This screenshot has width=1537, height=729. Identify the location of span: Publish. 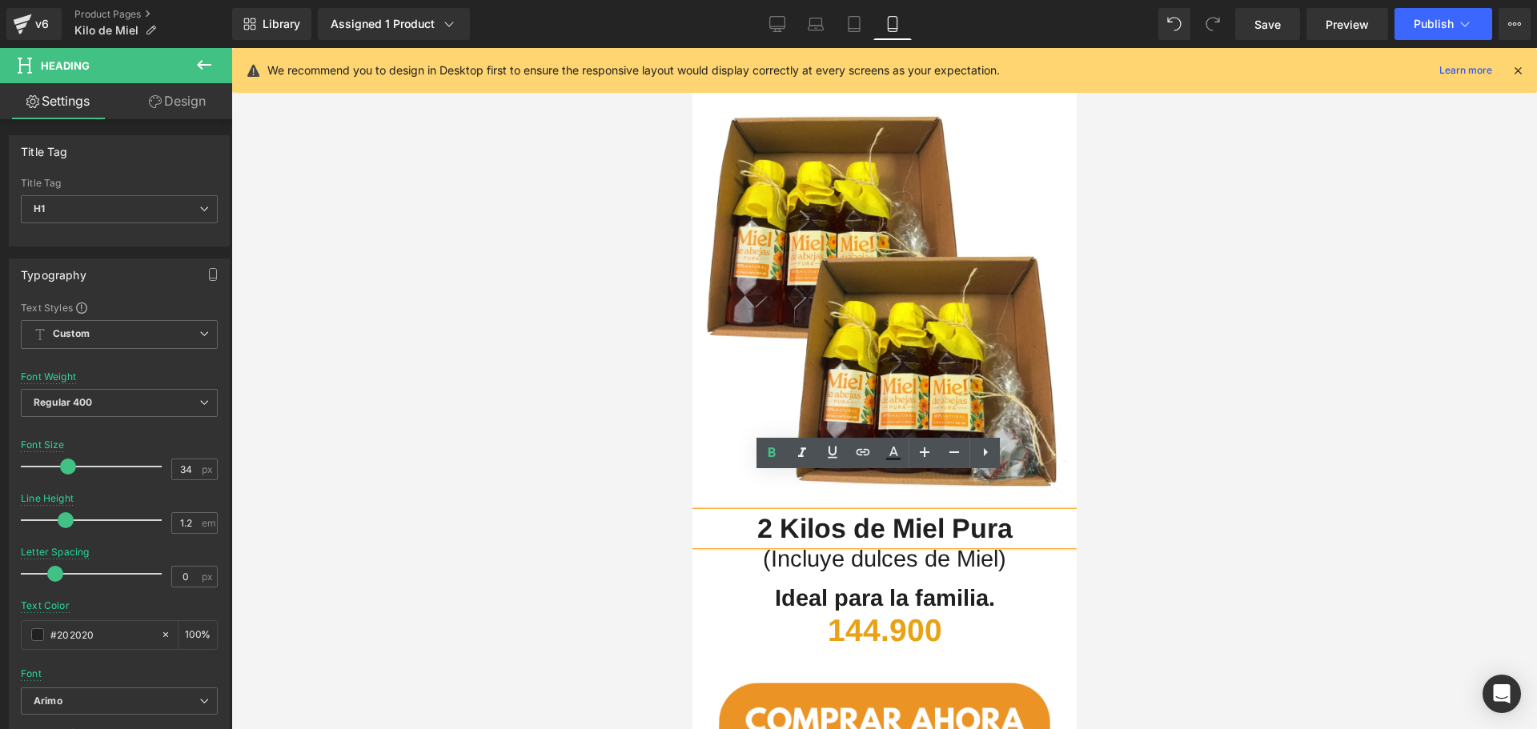
(1434, 24).